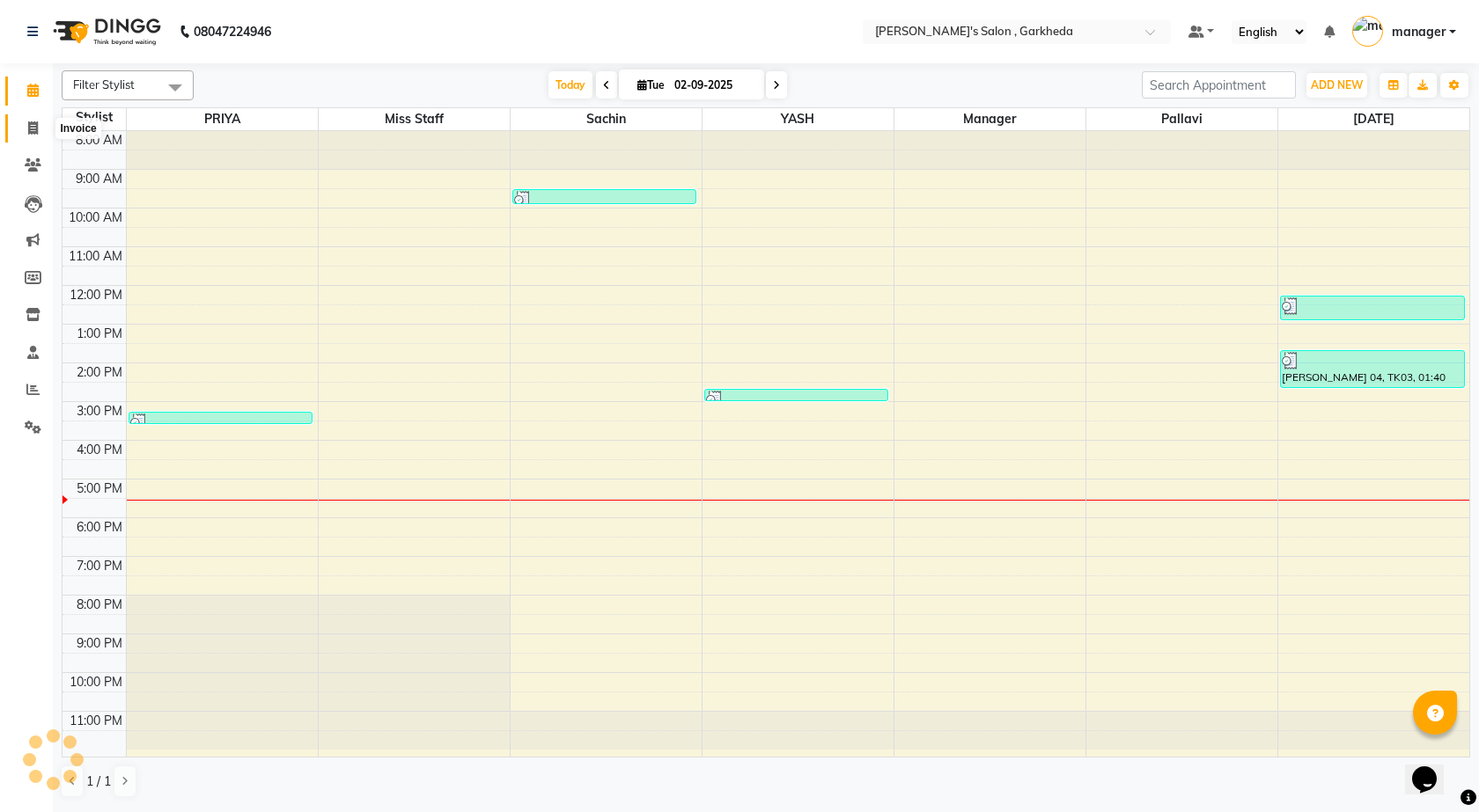  What do you see at coordinates (96, 682) in the screenshot?
I see `div: 10:00 PM` at bounding box center [96, 682].